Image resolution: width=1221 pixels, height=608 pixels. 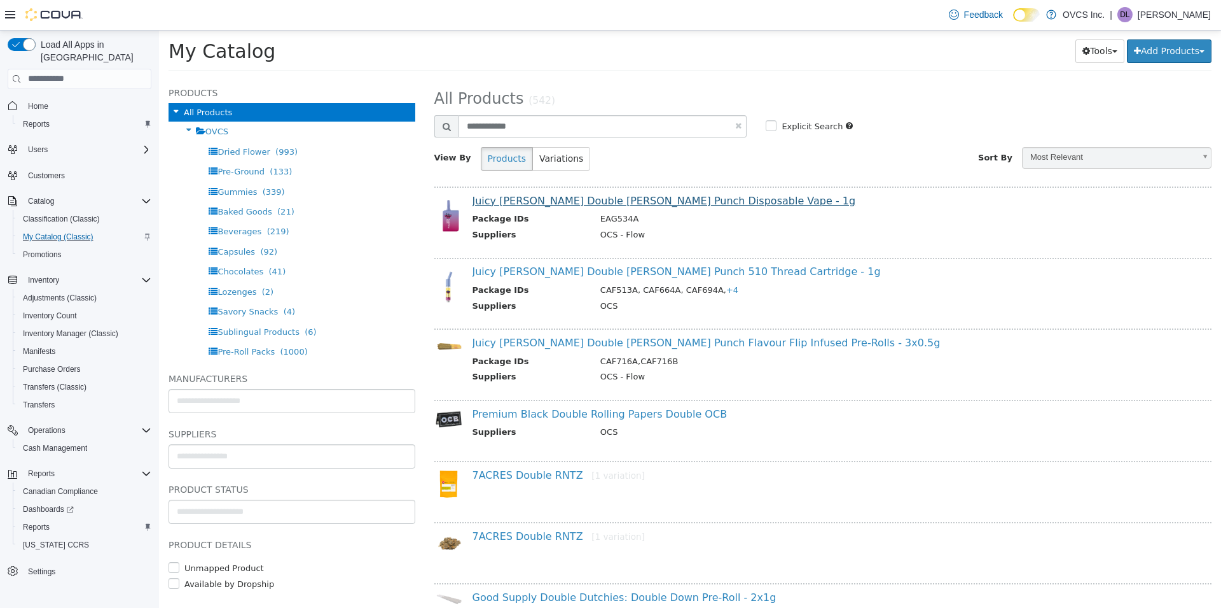 I want to click on a: Inventory Count, so click(x=50, y=316).